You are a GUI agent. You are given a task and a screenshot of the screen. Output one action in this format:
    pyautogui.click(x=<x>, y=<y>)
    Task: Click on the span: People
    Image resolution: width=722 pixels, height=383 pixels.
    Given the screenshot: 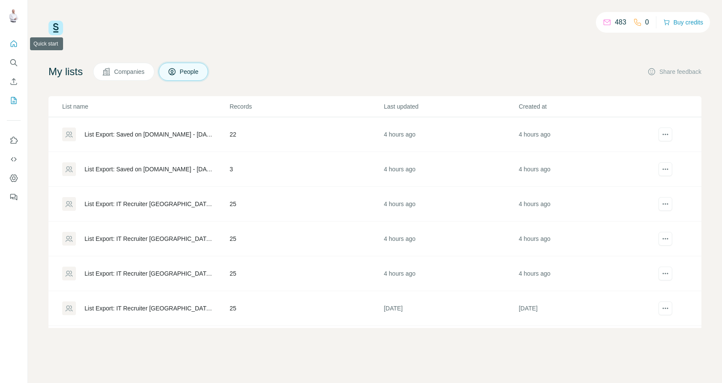 What is the action you would take?
    pyautogui.click(x=190, y=72)
    